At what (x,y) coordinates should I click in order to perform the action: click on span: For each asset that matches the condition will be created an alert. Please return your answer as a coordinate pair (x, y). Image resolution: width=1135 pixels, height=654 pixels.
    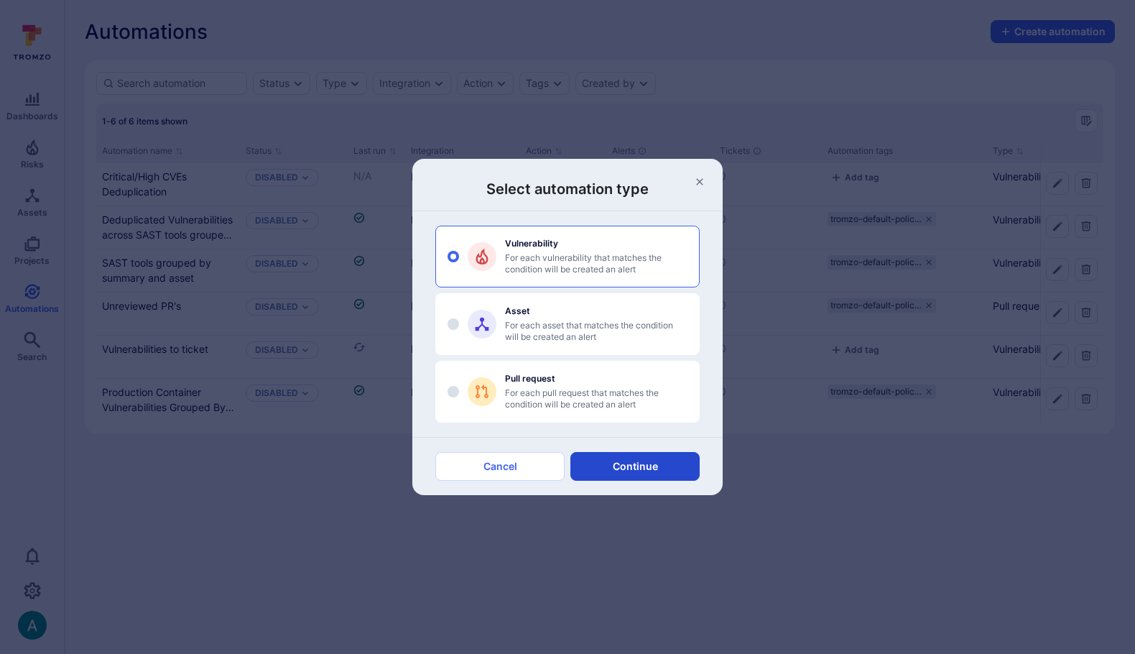
    Looking at the image, I should click on (596, 331).